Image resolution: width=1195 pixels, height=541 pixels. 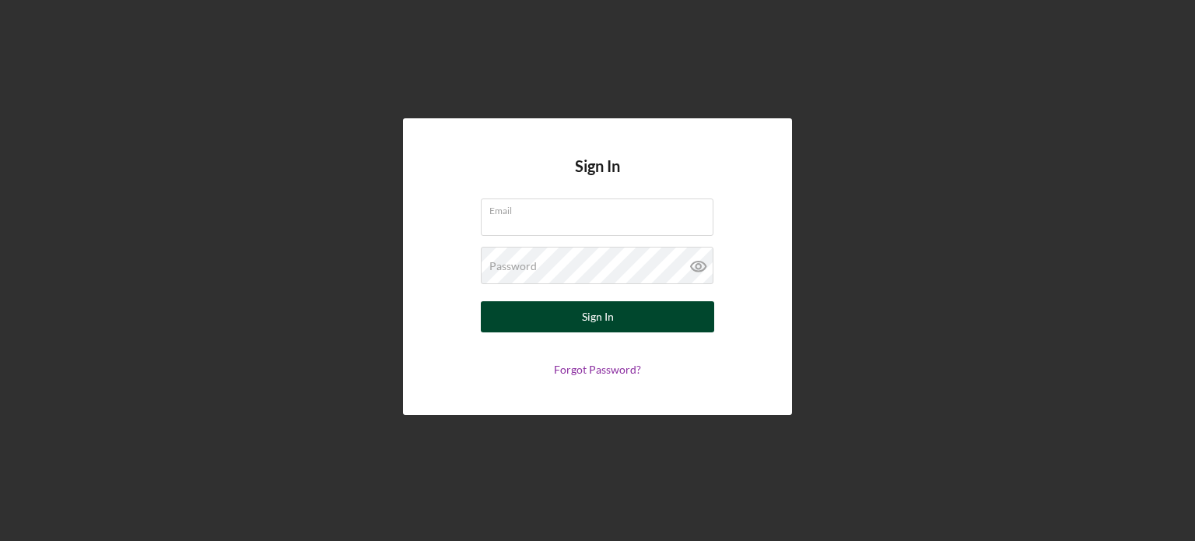 What do you see at coordinates (598, 177) in the screenshot?
I see `h4: Sign In` at bounding box center [598, 177].